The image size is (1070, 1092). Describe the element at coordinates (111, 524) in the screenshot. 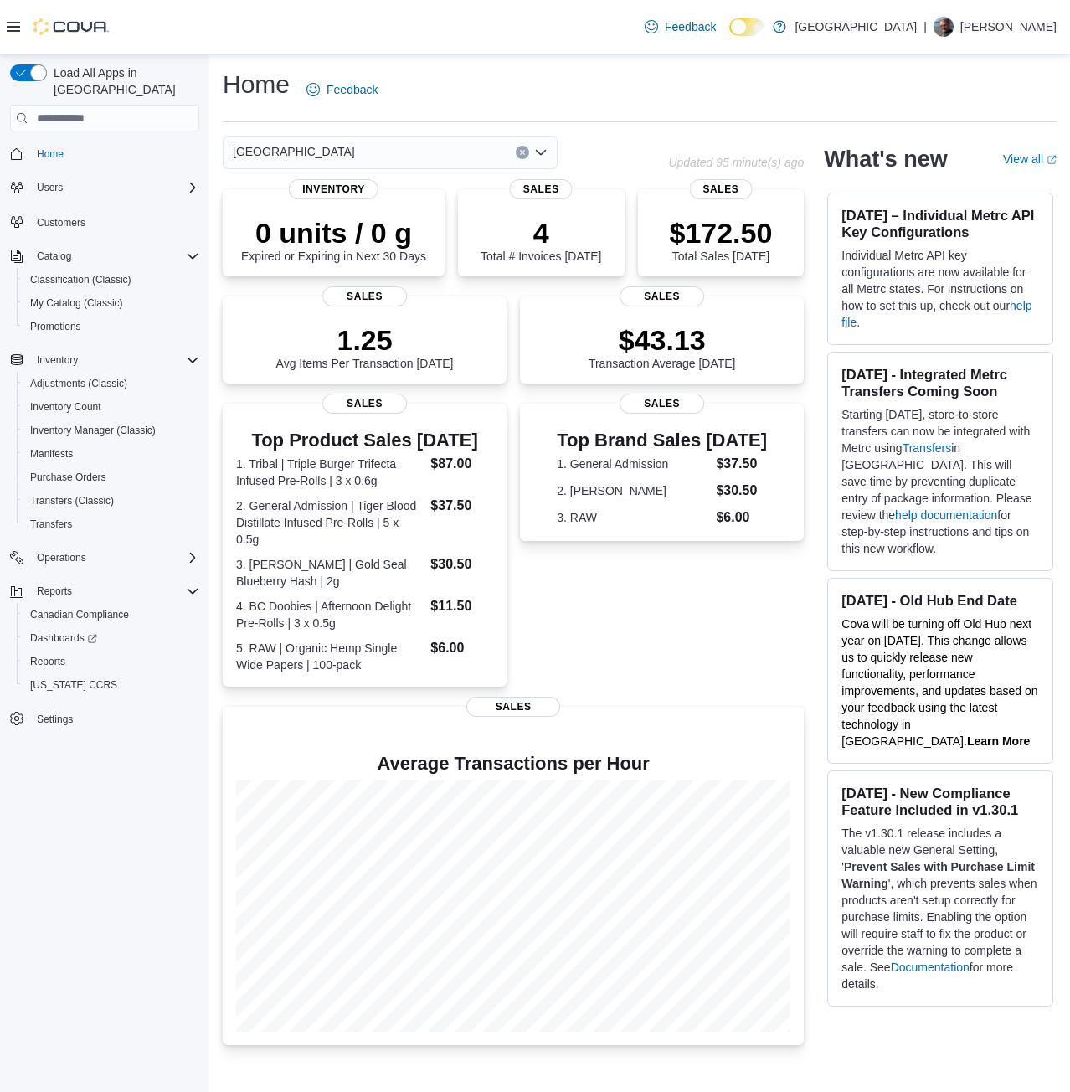

I see `button: Transfers` at that location.